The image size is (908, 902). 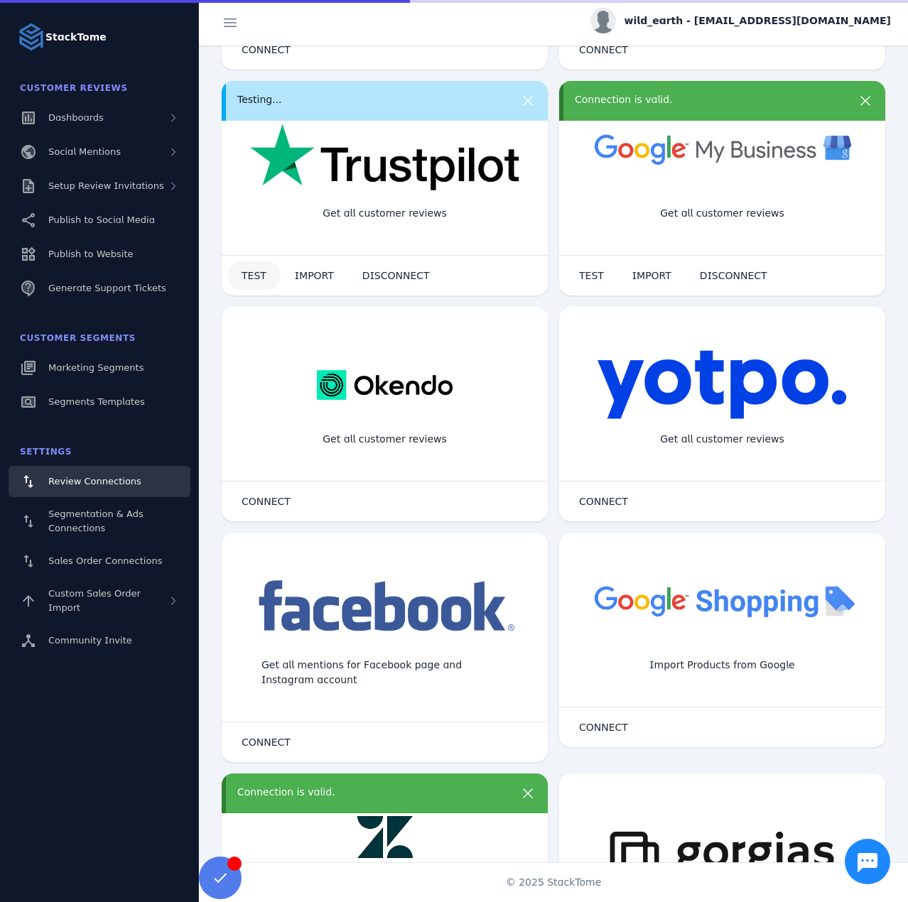 I want to click on span: Customer Segments, so click(x=77, y=338).